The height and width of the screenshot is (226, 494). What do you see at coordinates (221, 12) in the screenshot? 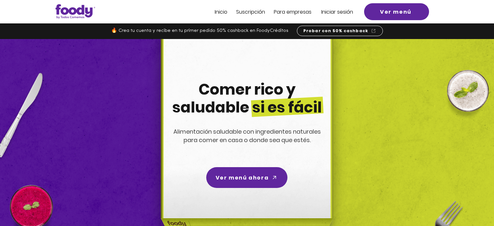
I see `a: Inicio` at bounding box center [221, 12].